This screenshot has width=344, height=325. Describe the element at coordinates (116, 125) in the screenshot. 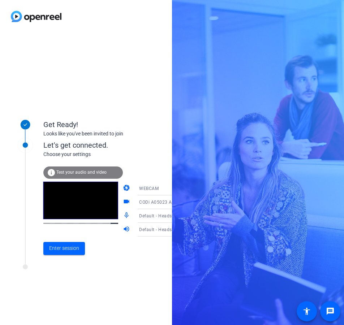

I see `div: Get Ready!` at that location.